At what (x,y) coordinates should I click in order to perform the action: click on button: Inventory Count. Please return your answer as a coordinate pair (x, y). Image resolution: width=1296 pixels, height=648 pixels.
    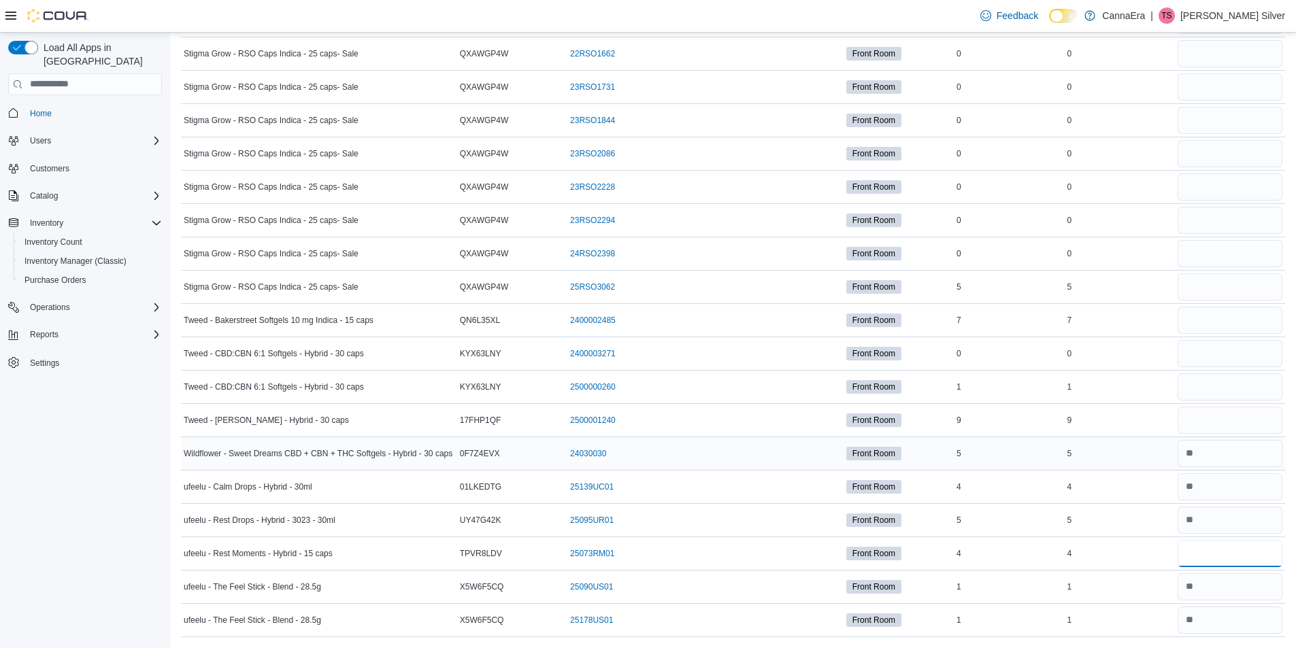
    Looking at the image, I should click on (90, 242).